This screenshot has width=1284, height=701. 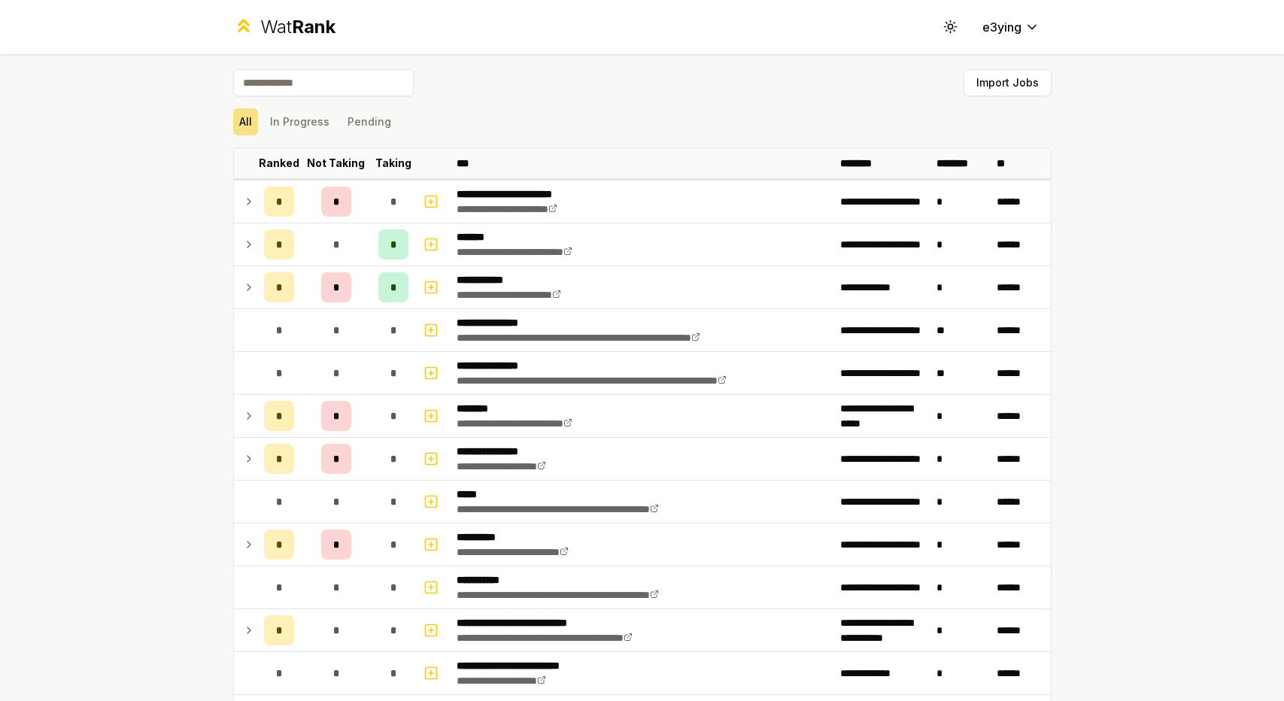 What do you see at coordinates (1007, 83) in the screenshot?
I see `button: Import Jobs` at bounding box center [1007, 83].